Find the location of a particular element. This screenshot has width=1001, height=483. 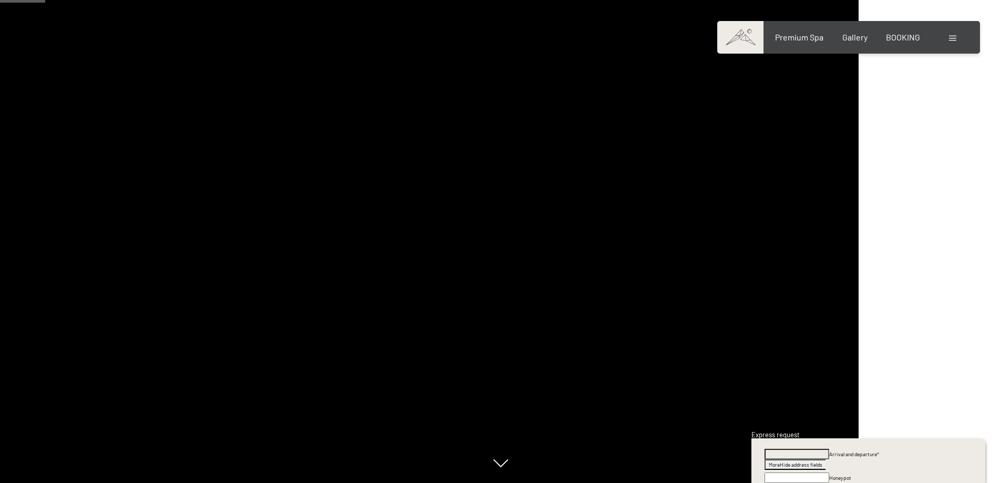

button: MoreHide address fields is located at coordinates (795, 464).